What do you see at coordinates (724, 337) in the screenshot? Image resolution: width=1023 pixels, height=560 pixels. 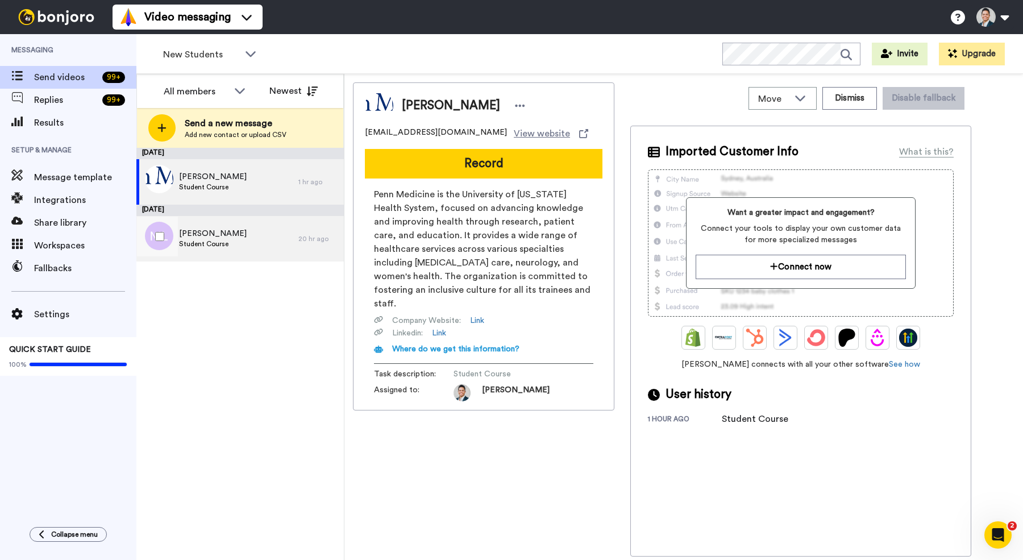 I see `img: Ontraport` at bounding box center [724, 337].